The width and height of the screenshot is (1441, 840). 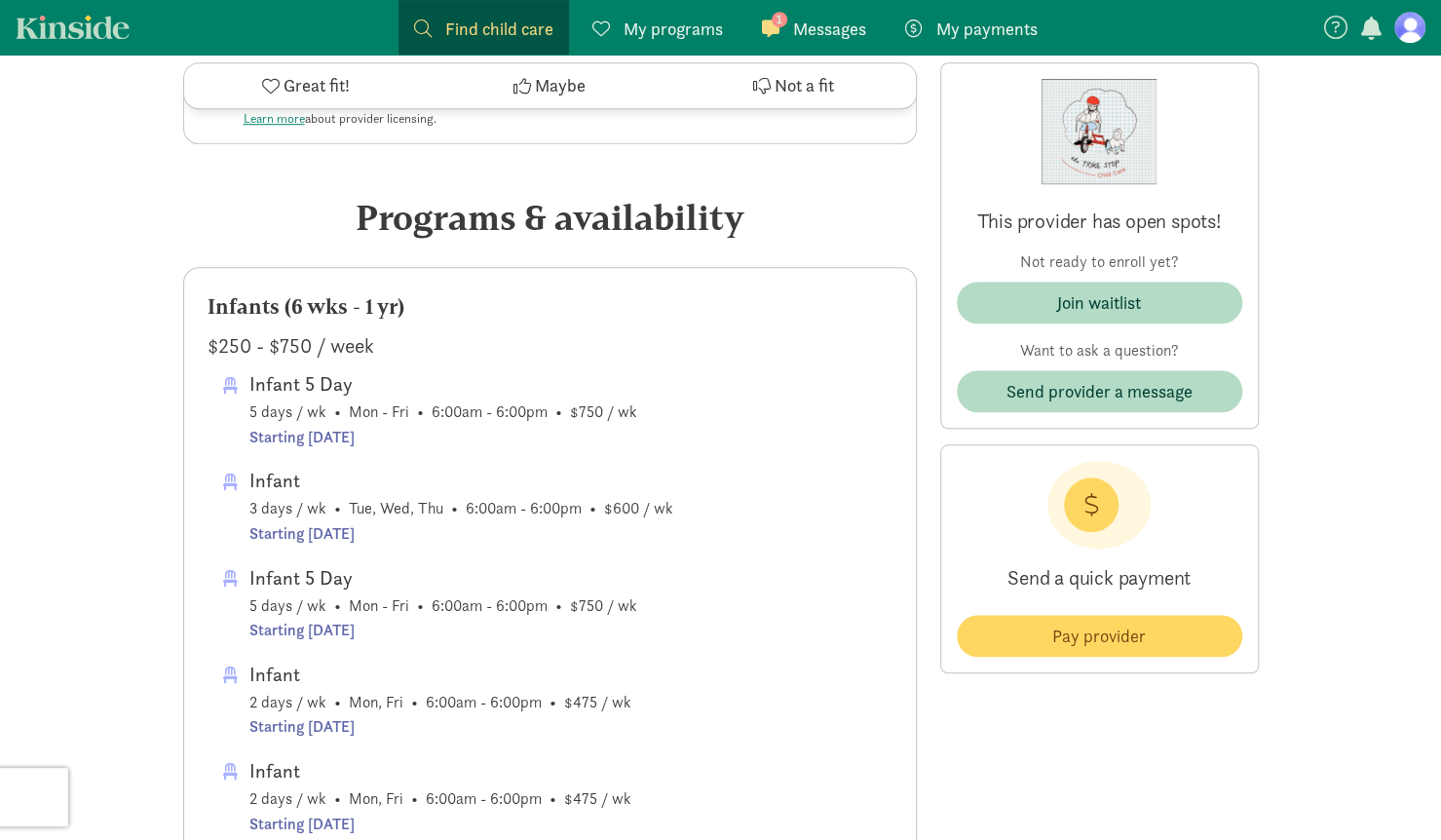 What do you see at coordinates (793, 85) in the screenshot?
I see `button: Not a fit` at bounding box center [793, 85].